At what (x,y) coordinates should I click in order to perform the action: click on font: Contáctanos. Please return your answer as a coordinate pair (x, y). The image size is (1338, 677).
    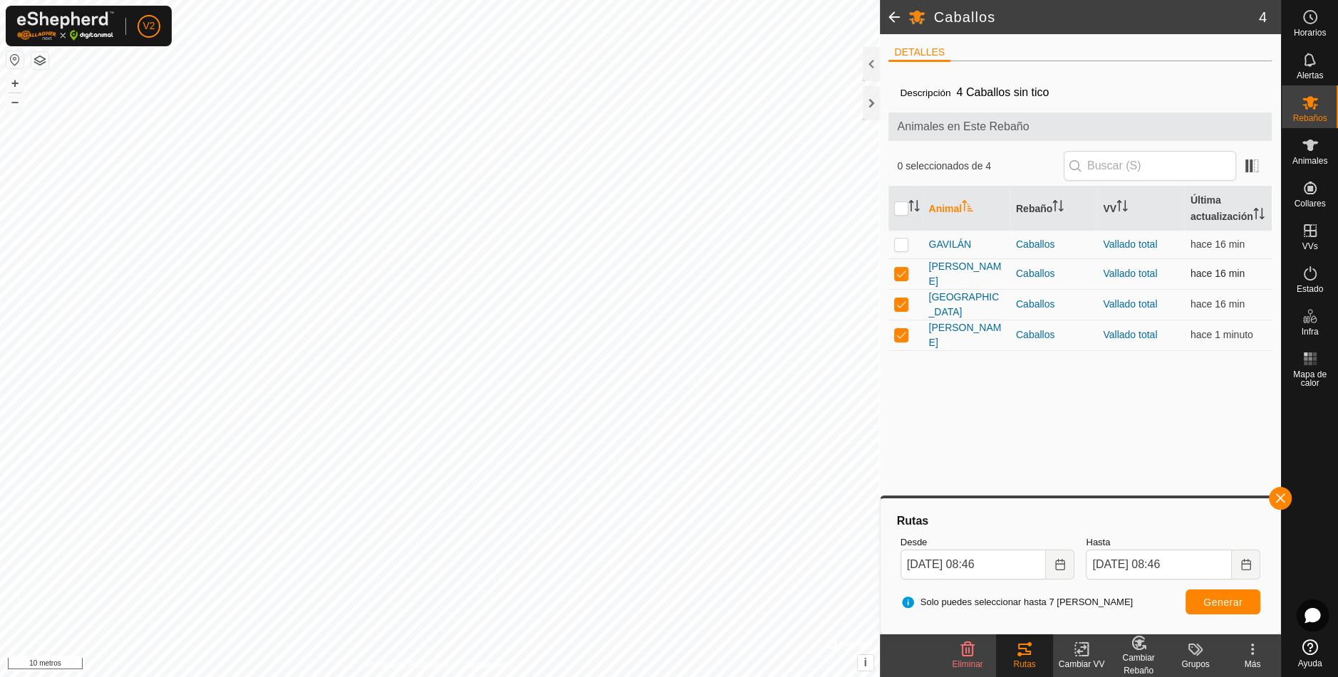
    Looking at the image, I should click on (489, 665).